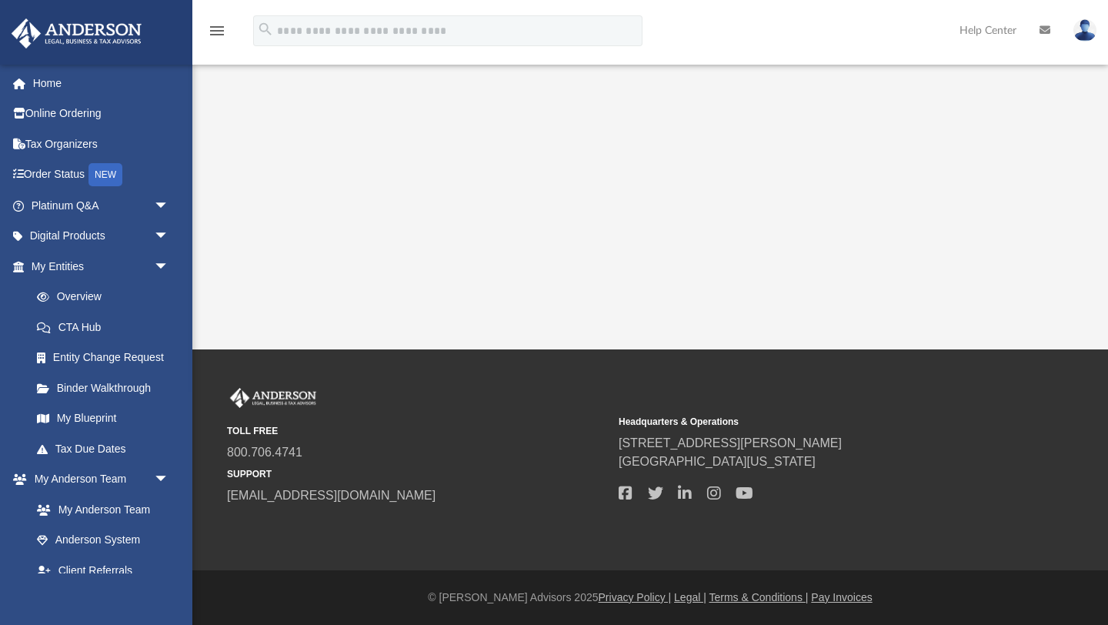 The width and height of the screenshot is (1108, 625). I want to click on i: menu, so click(217, 31).